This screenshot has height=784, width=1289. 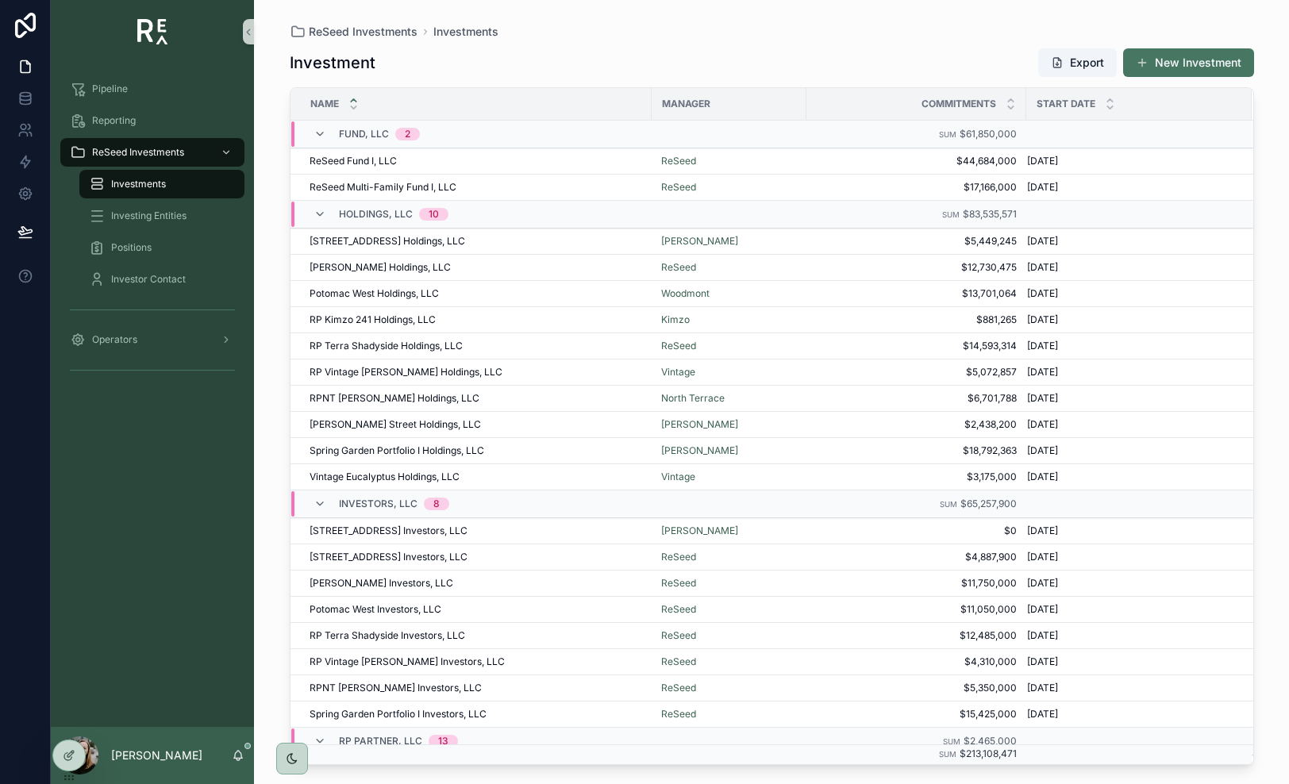 What do you see at coordinates (916, 662) in the screenshot?
I see `a: $4,310,000` at bounding box center [916, 662].